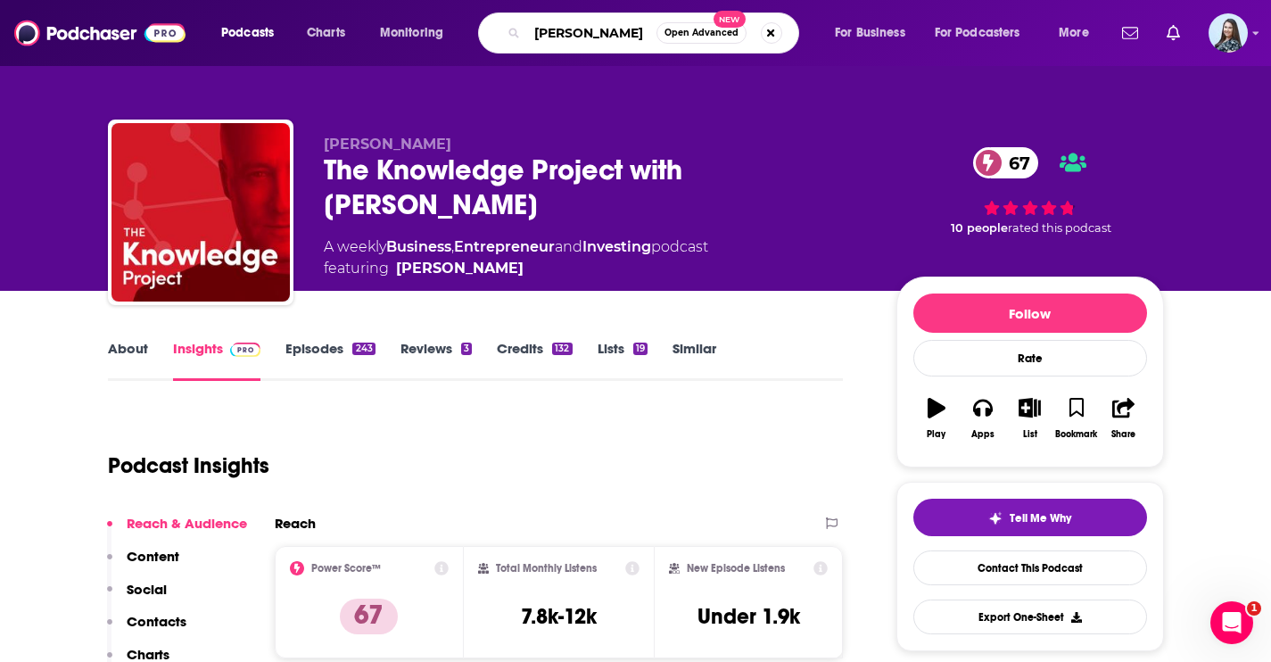 The height and width of the screenshot is (662, 1271). Describe the element at coordinates (177, 530) in the screenshot. I see `button: Reach & Audience` at that location.